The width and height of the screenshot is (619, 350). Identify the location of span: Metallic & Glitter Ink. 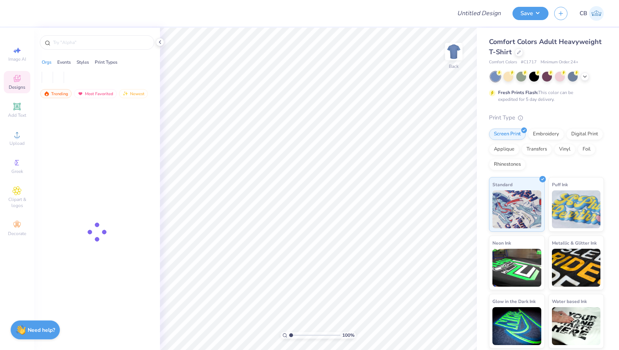
(574, 243).